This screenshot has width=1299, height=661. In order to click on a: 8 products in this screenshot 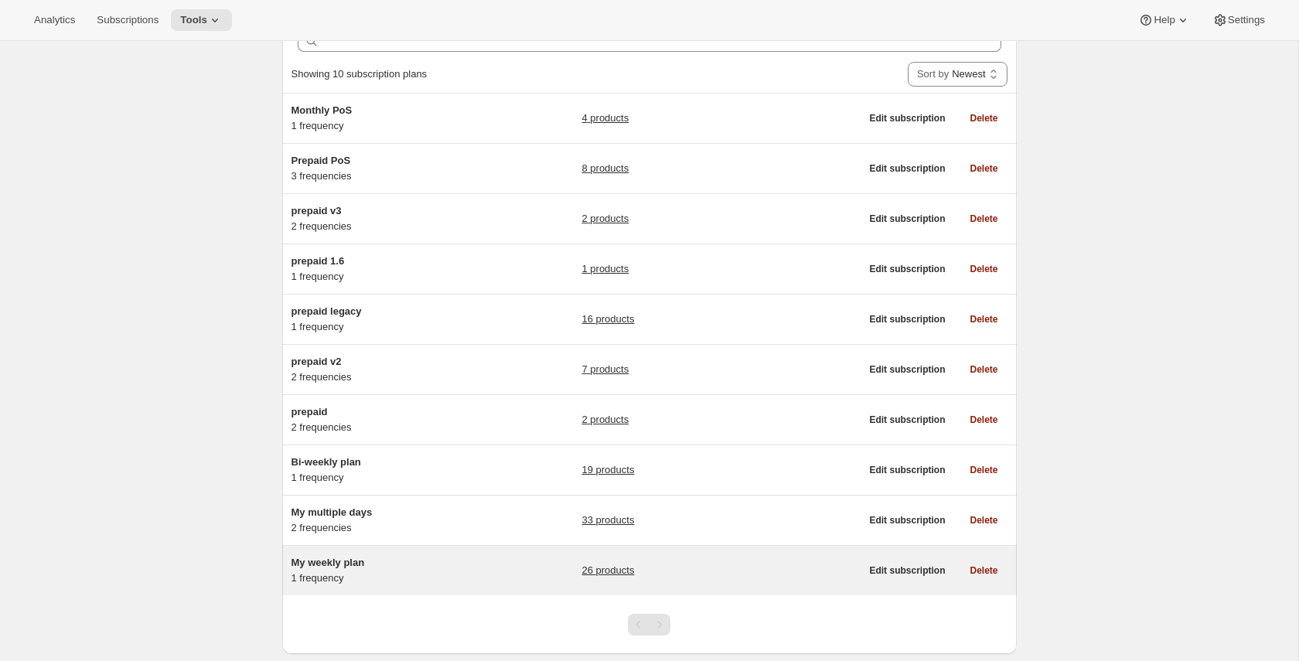, I will do `click(605, 169)`.